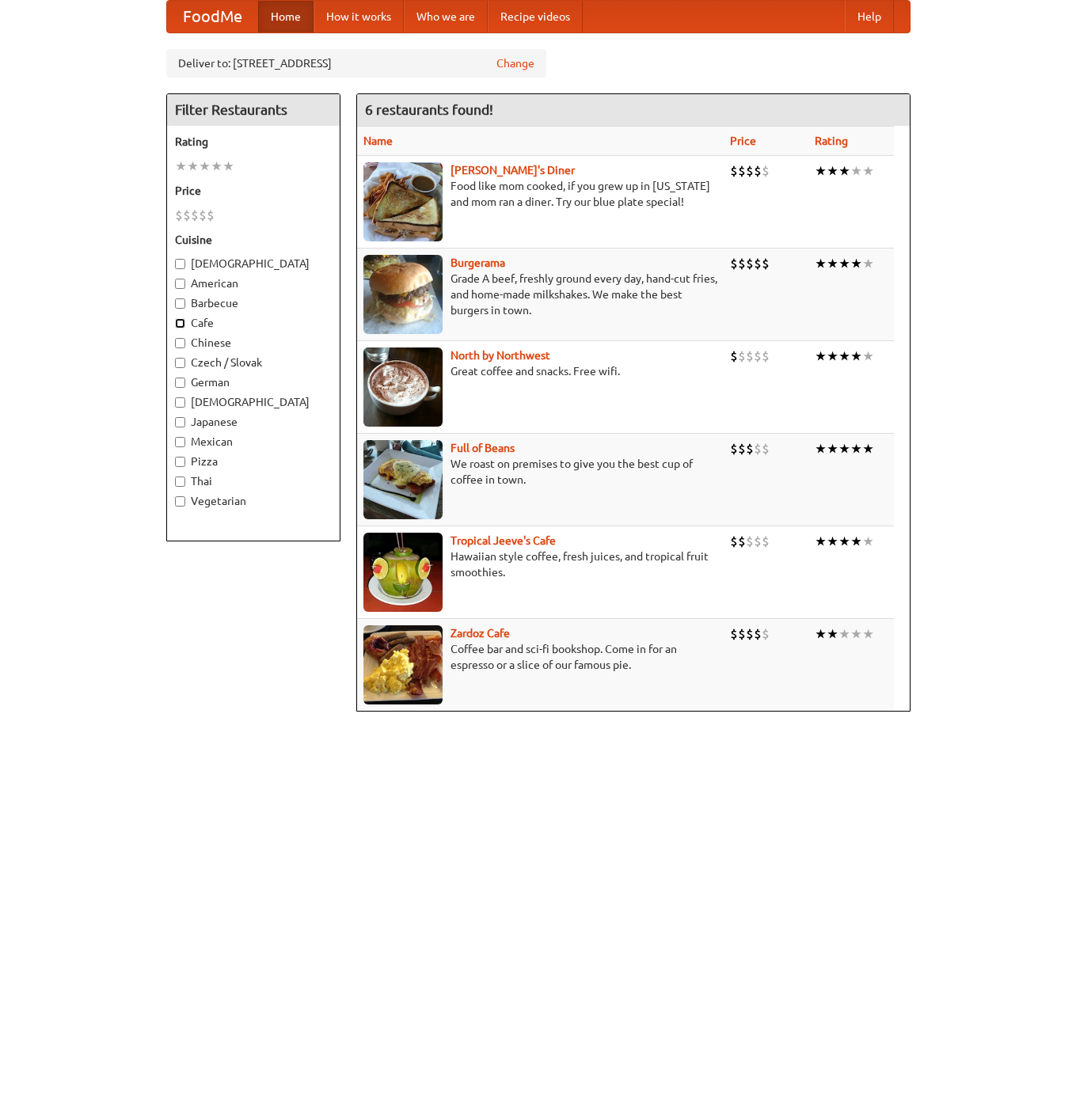  Describe the element at coordinates (482, 447) in the screenshot. I see `b: Full of Beans` at that location.